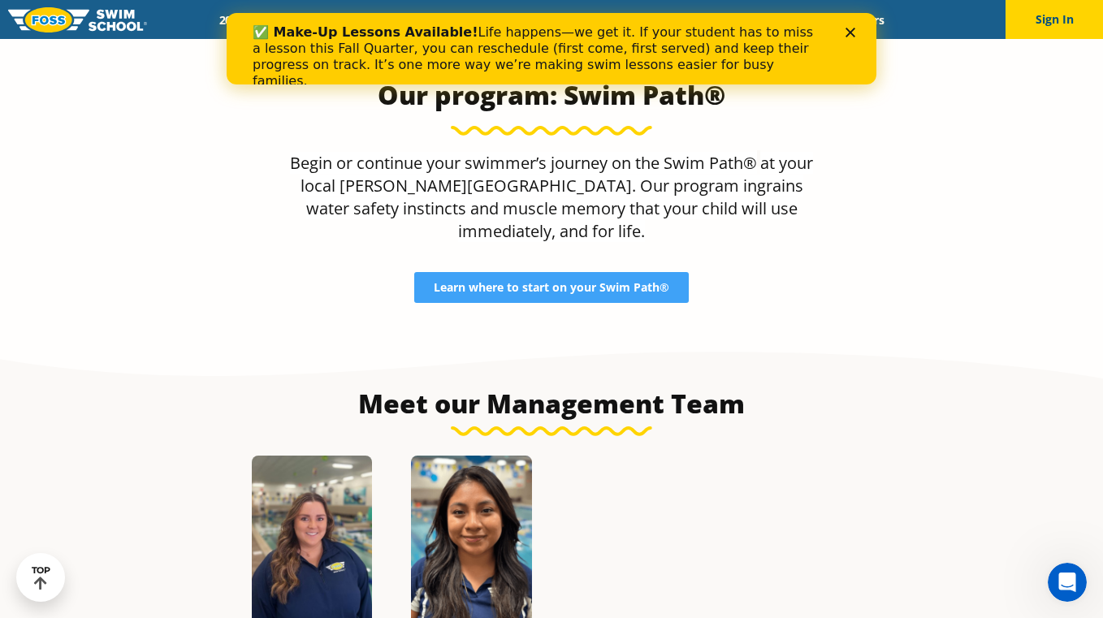 The height and width of the screenshot is (618, 1103). I want to click on img: FOSS Swim School Logo, so click(77, 19).